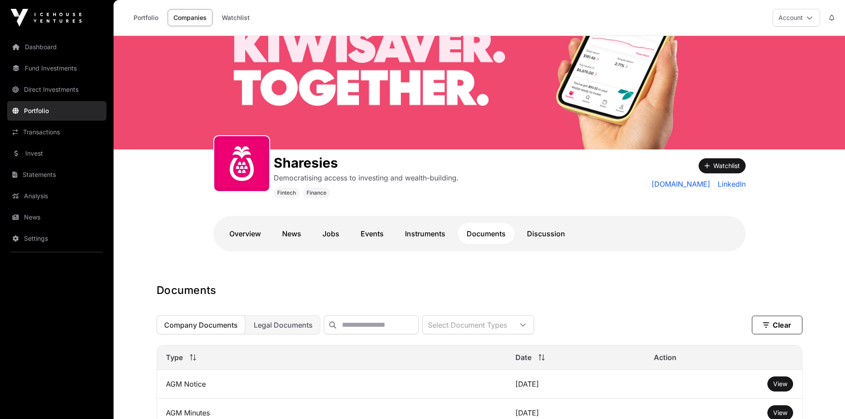  What do you see at coordinates (316, 193) in the screenshot?
I see `span: Finance` at bounding box center [316, 193].